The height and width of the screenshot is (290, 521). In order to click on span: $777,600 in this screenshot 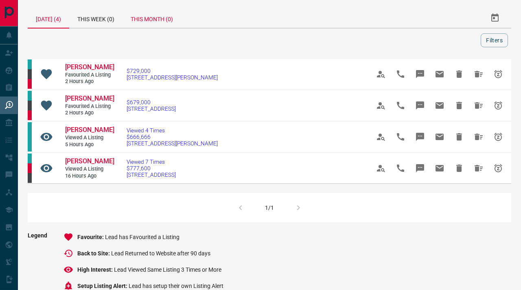, I will do `click(151, 168)`.